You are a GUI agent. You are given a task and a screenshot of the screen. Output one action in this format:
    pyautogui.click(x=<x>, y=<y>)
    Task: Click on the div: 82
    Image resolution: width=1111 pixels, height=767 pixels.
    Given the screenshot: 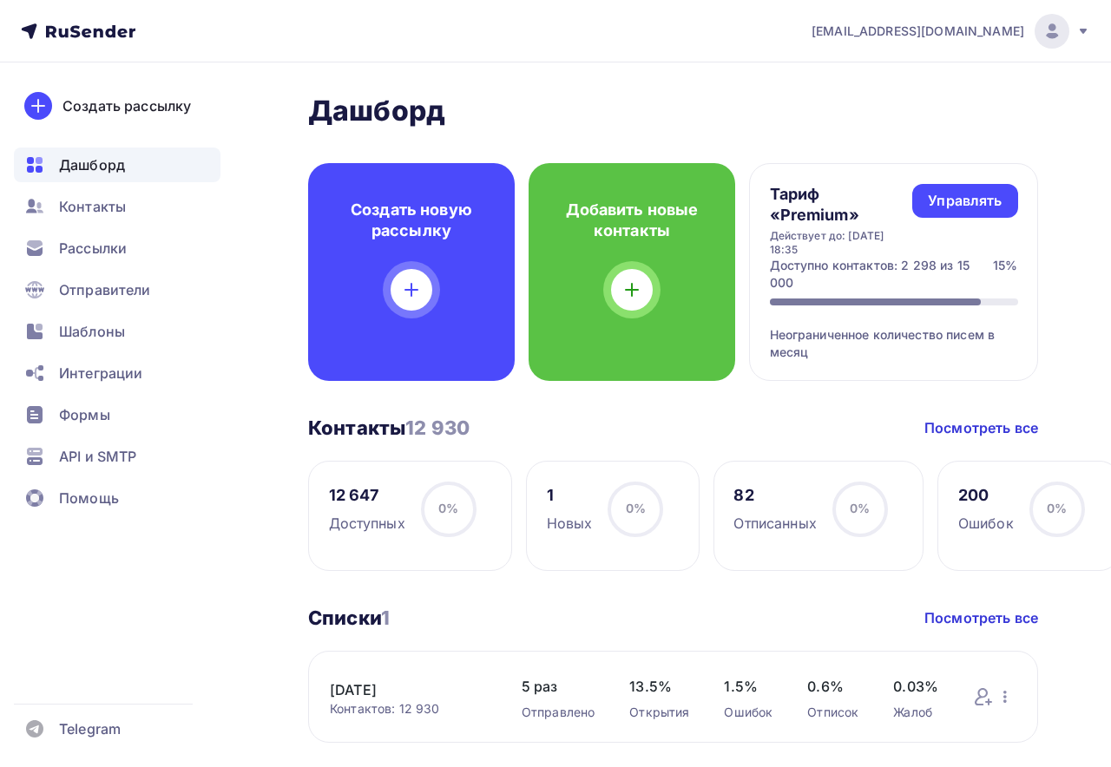 What is the action you would take?
    pyautogui.click(x=774, y=496)
    